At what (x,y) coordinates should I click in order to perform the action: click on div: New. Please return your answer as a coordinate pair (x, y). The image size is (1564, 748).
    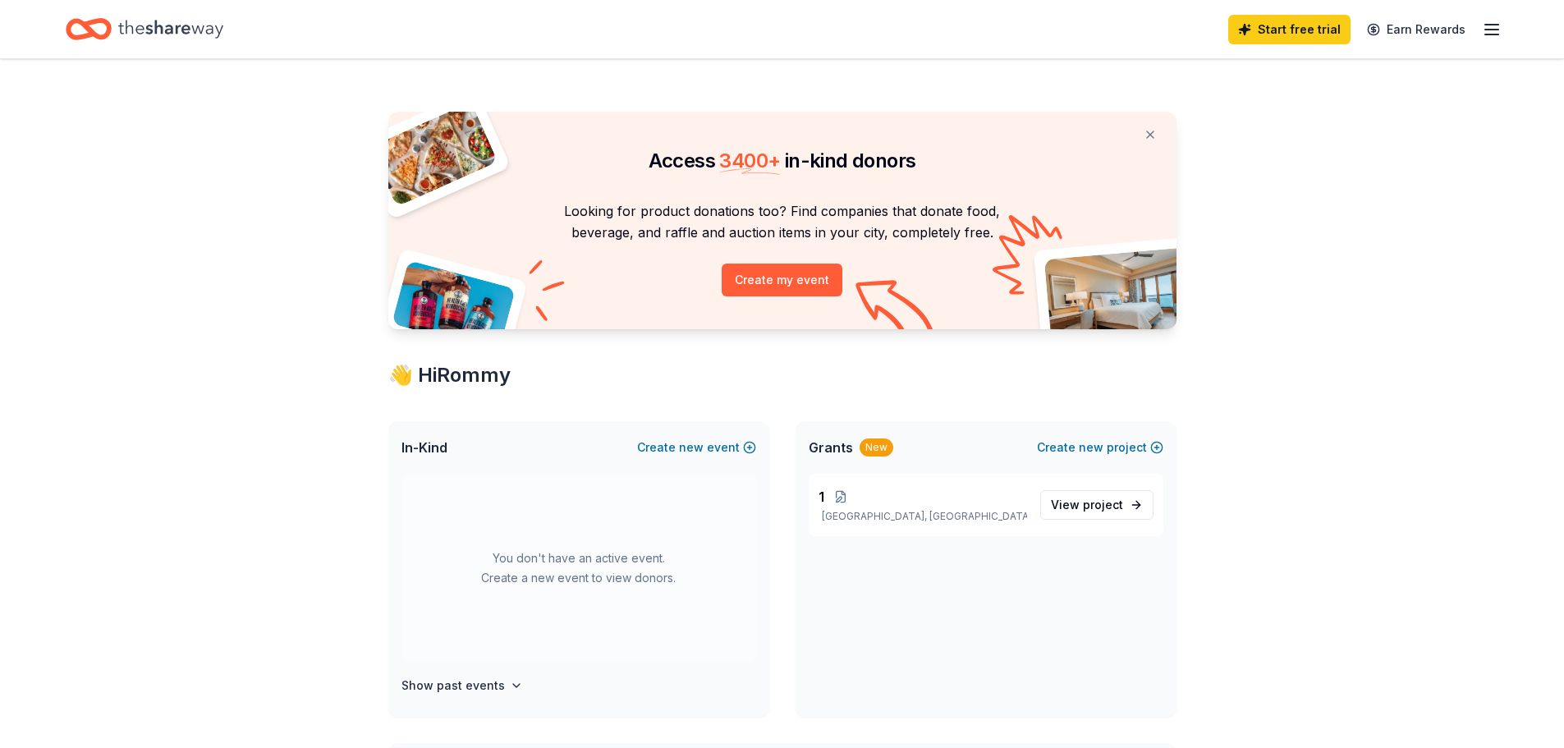
    Looking at the image, I should click on (876, 447).